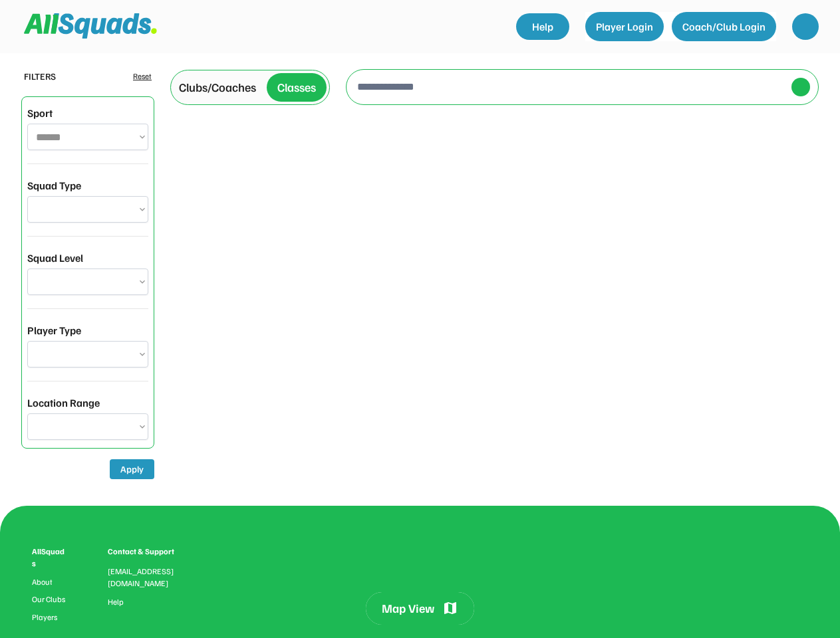  Describe the element at coordinates (55, 258) in the screenshot. I see `div: Squad Level` at that location.